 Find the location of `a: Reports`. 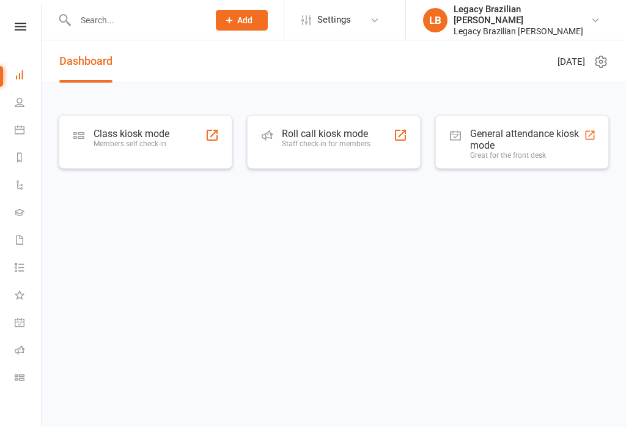

a: Reports is located at coordinates (28, 158).